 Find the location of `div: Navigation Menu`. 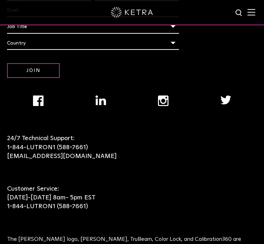

div: Navigation Menu is located at coordinates (132, 115).